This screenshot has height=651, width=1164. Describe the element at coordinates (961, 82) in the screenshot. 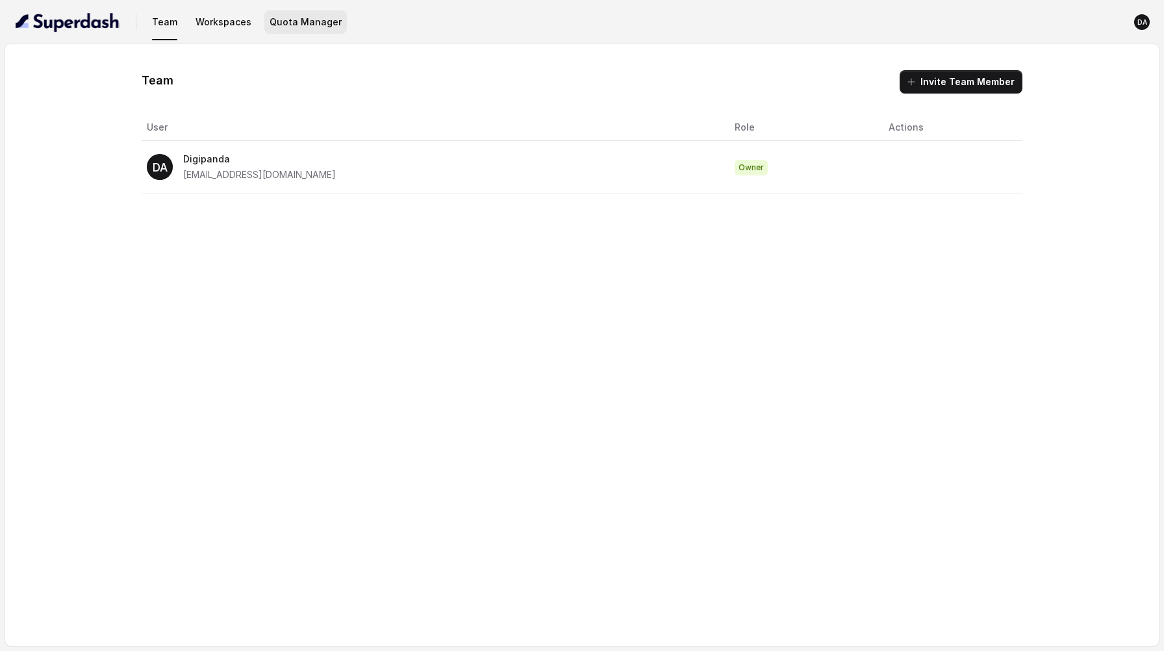

I see `button: Invite Team Member` at that location.